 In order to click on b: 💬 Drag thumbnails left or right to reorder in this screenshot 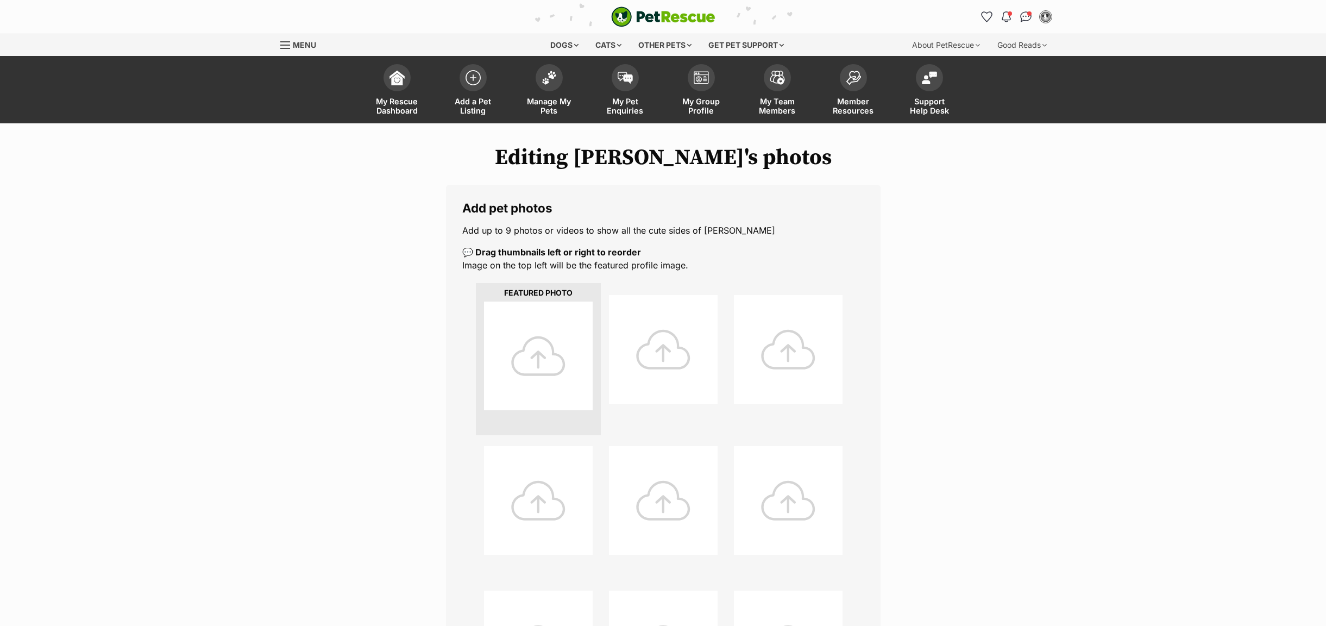, I will do `click(551, 252)`.